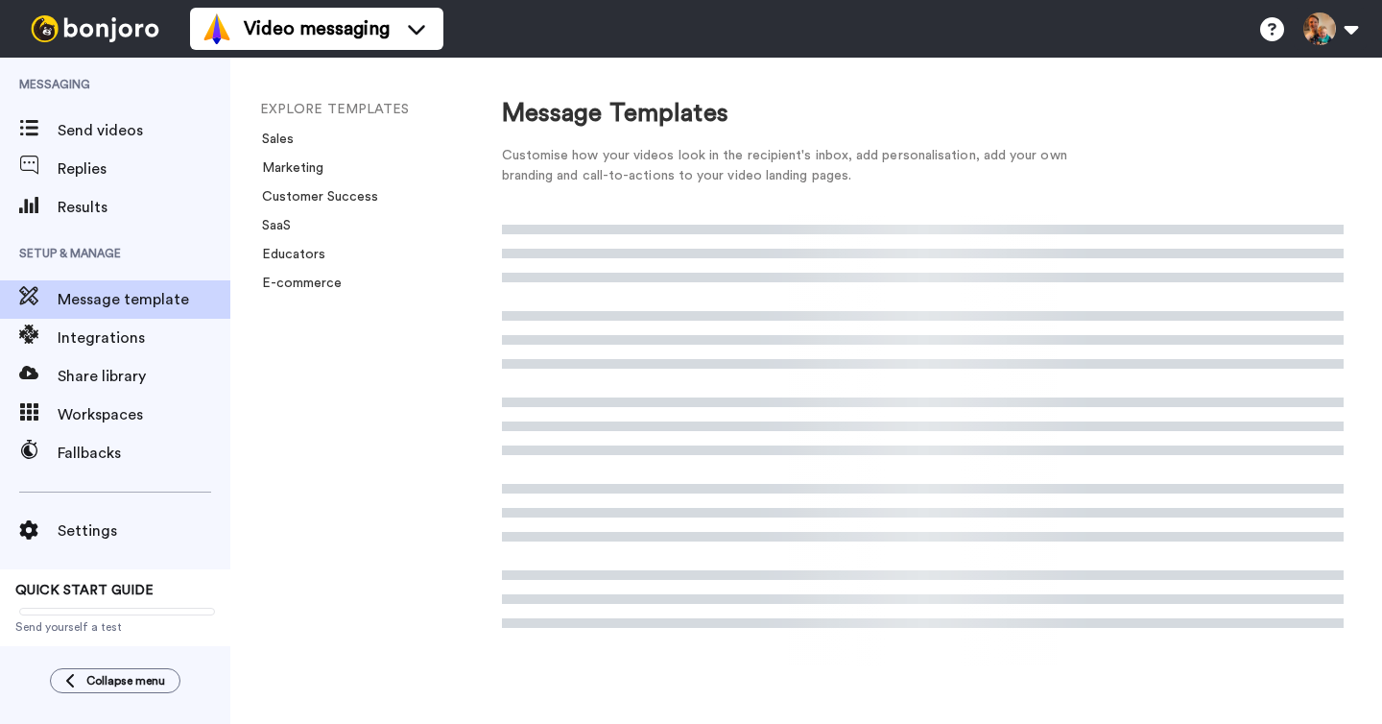 Image resolution: width=1382 pixels, height=724 pixels. I want to click on img: vm-color.svg, so click(217, 29).